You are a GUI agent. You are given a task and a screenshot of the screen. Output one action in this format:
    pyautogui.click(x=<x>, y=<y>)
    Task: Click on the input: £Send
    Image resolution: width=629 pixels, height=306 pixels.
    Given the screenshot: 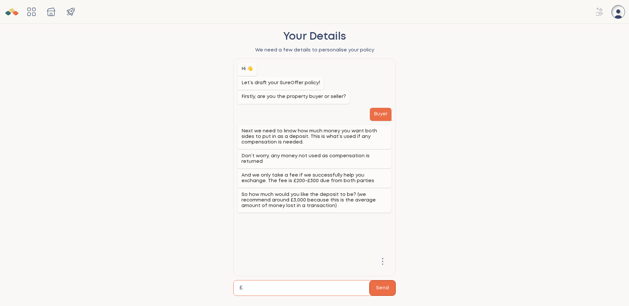 What is the action you would take?
    pyautogui.click(x=309, y=288)
    